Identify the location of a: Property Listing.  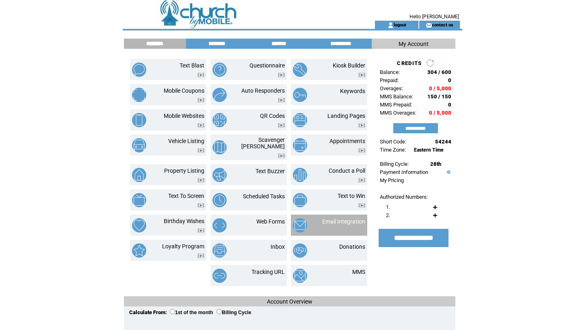
(184, 171).